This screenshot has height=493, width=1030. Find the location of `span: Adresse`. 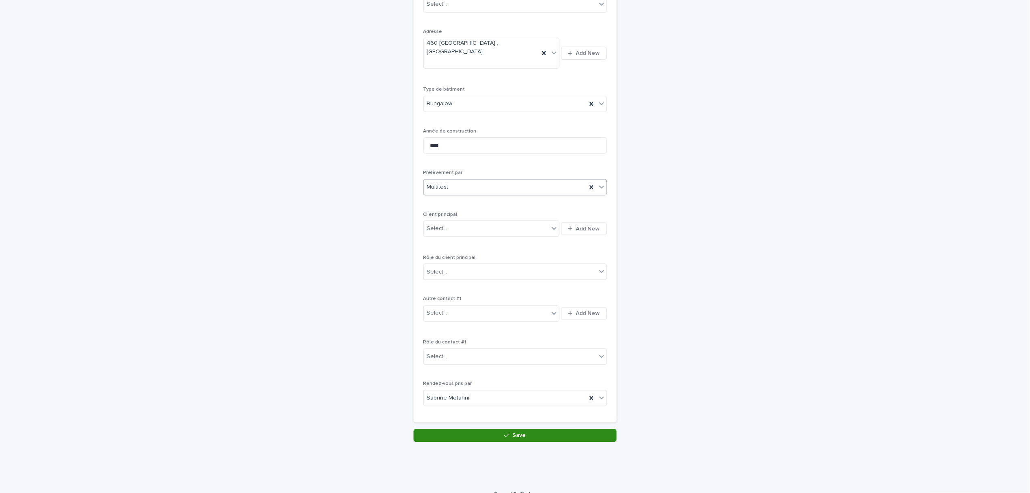

span: Adresse is located at coordinates (433, 32).